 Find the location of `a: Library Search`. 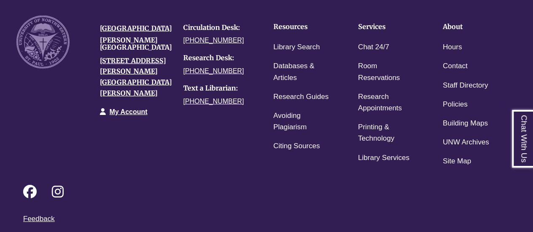

a: Library Search is located at coordinates (296, 47).